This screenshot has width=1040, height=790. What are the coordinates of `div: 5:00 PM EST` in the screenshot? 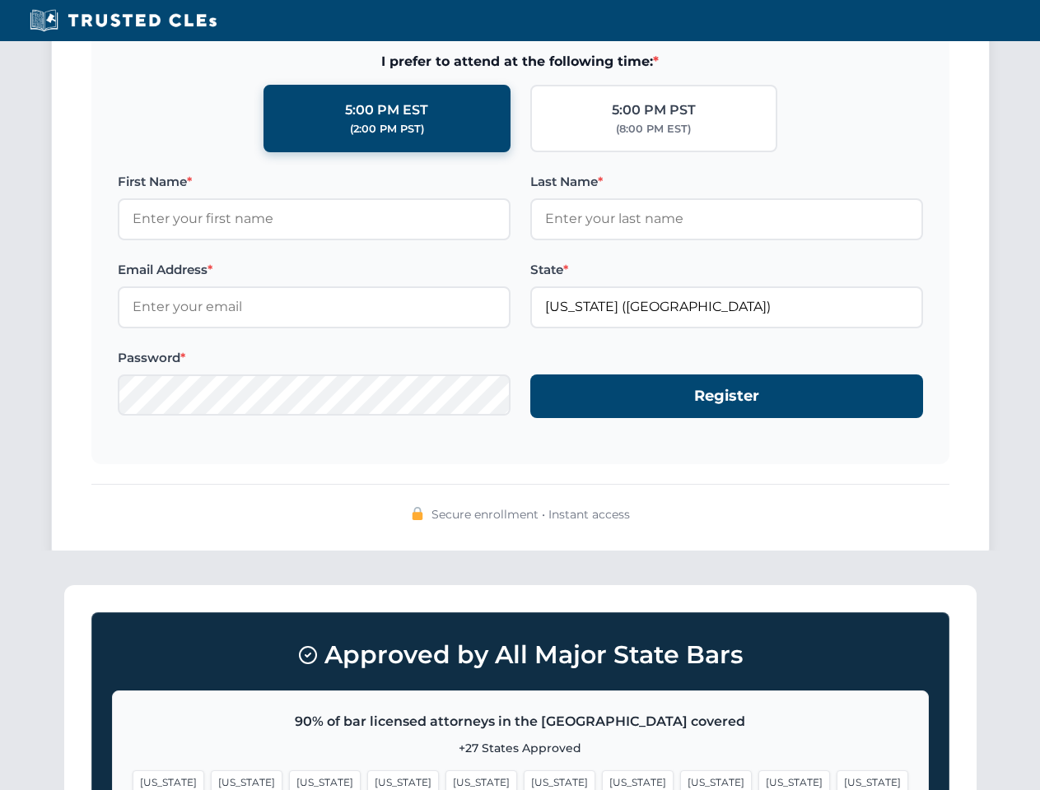 It's located at (386, 110).